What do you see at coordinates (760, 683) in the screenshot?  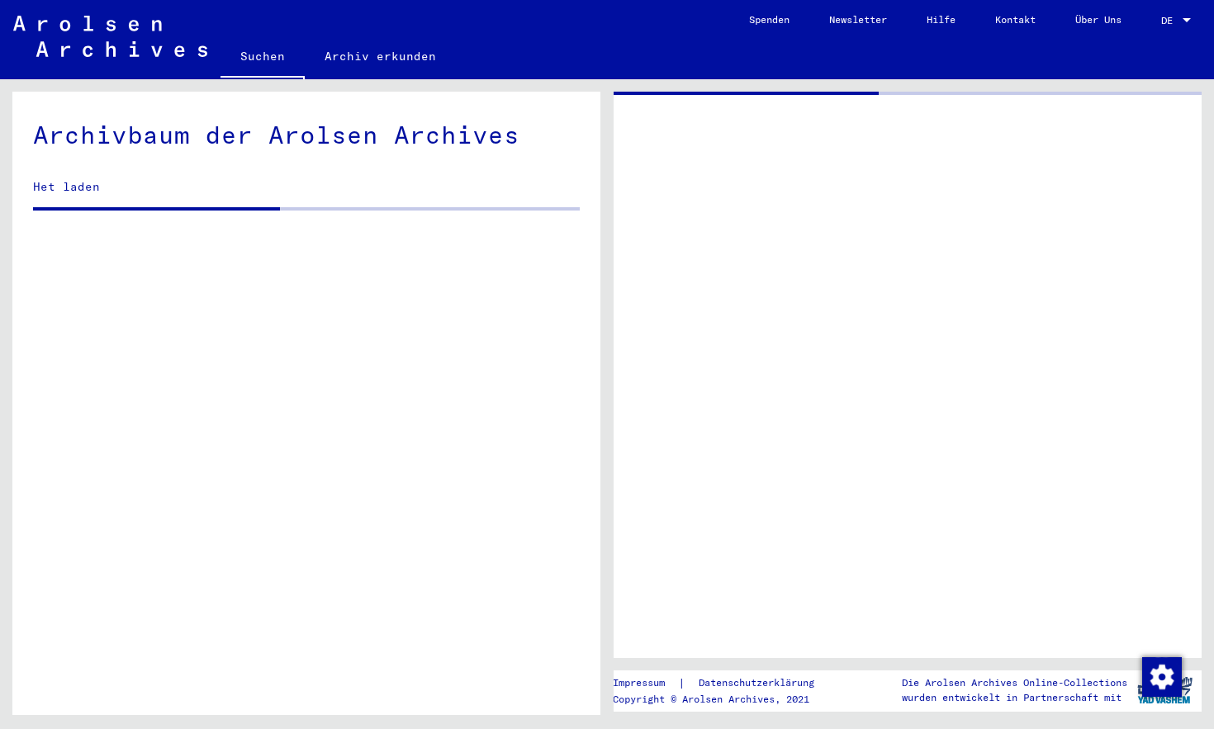 I see `a: Datenschutzerklärung` at bounding box center [760, 683].